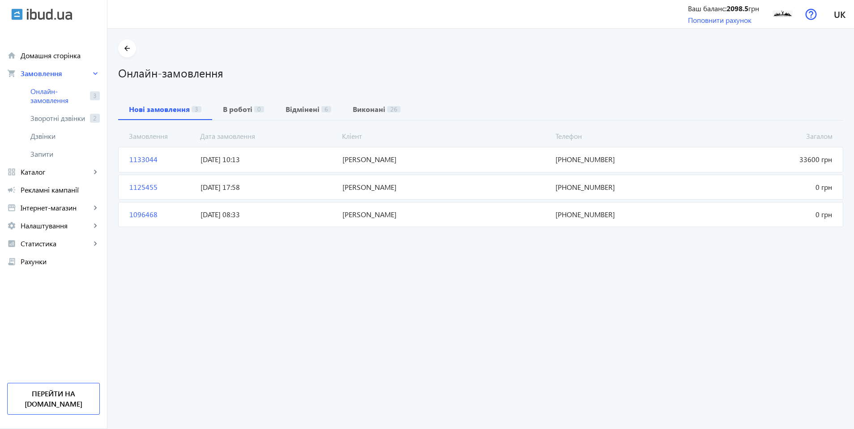  What do you see at coordinates (719, 20) in the screenshot?
I see `a: Поповнити рахунок` at bounding box center [719, 20].